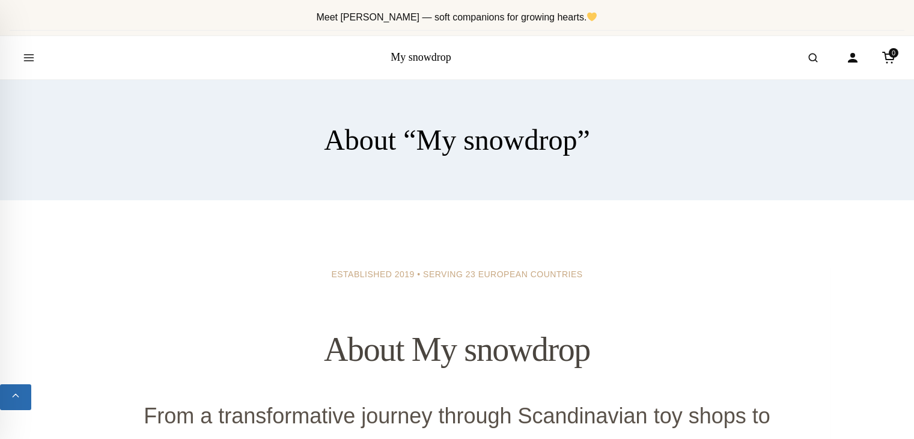 This screenshot has height=439, width=914. What do you see at coordinates (457, 17) in the screenshot?
I see `div: Announcement` at bounding box center [457, 17].